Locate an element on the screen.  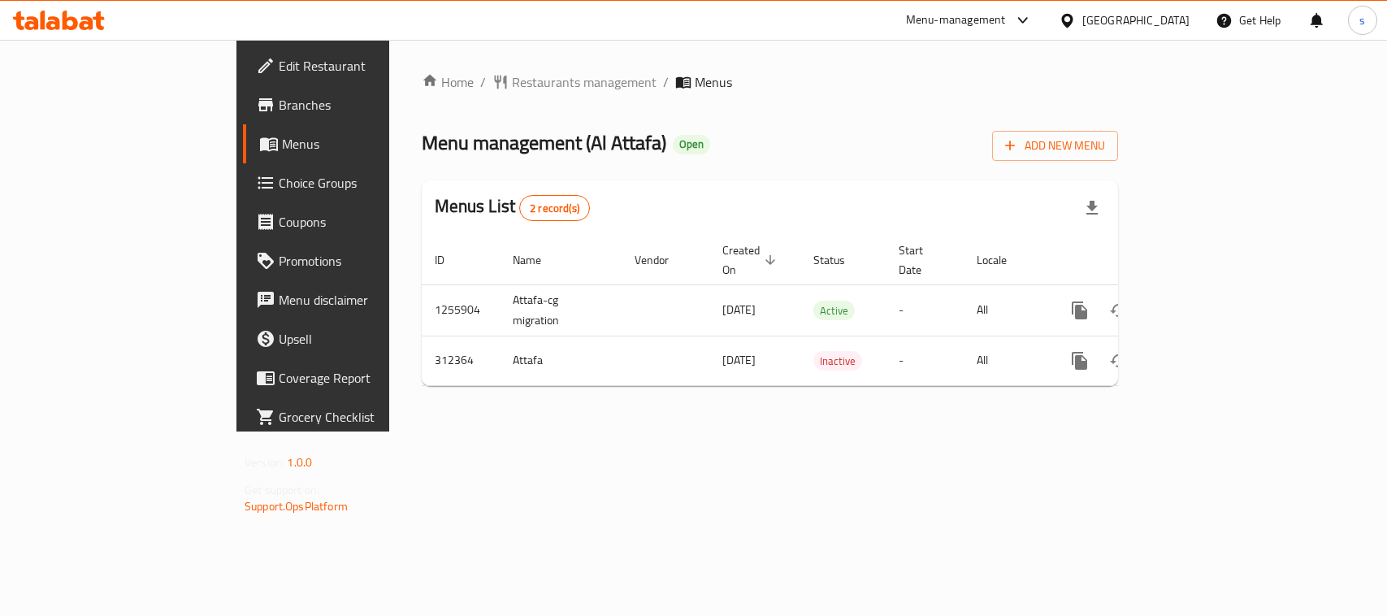
nav: breadcrumb is located at coordinates (770, 82).